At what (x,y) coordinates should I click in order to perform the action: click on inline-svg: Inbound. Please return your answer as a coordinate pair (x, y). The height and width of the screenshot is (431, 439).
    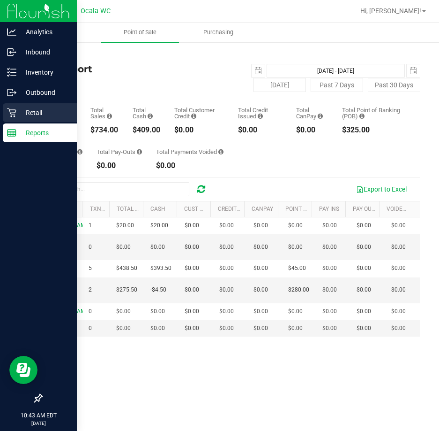
    Looking at the image, I should click on (12, 52).